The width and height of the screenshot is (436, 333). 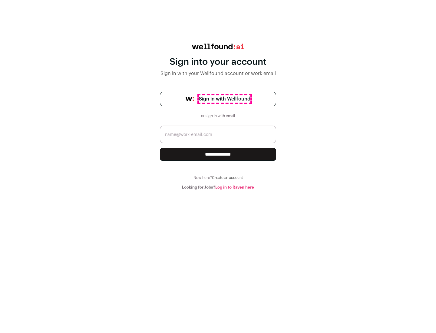 What do you see at coordinates (218, 99) in the screenshot?
I see `a: Sign in with Wellfound` at bounding box center [218, 99].